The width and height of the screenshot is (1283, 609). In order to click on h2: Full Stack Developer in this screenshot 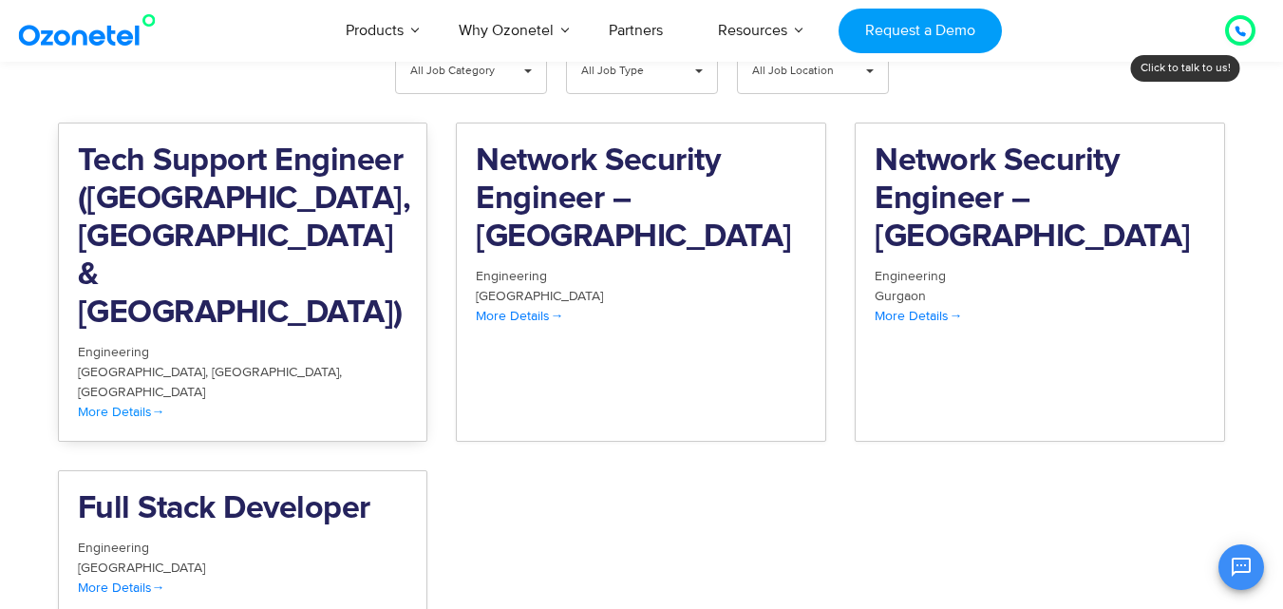, I will do `click(243, 509)`.